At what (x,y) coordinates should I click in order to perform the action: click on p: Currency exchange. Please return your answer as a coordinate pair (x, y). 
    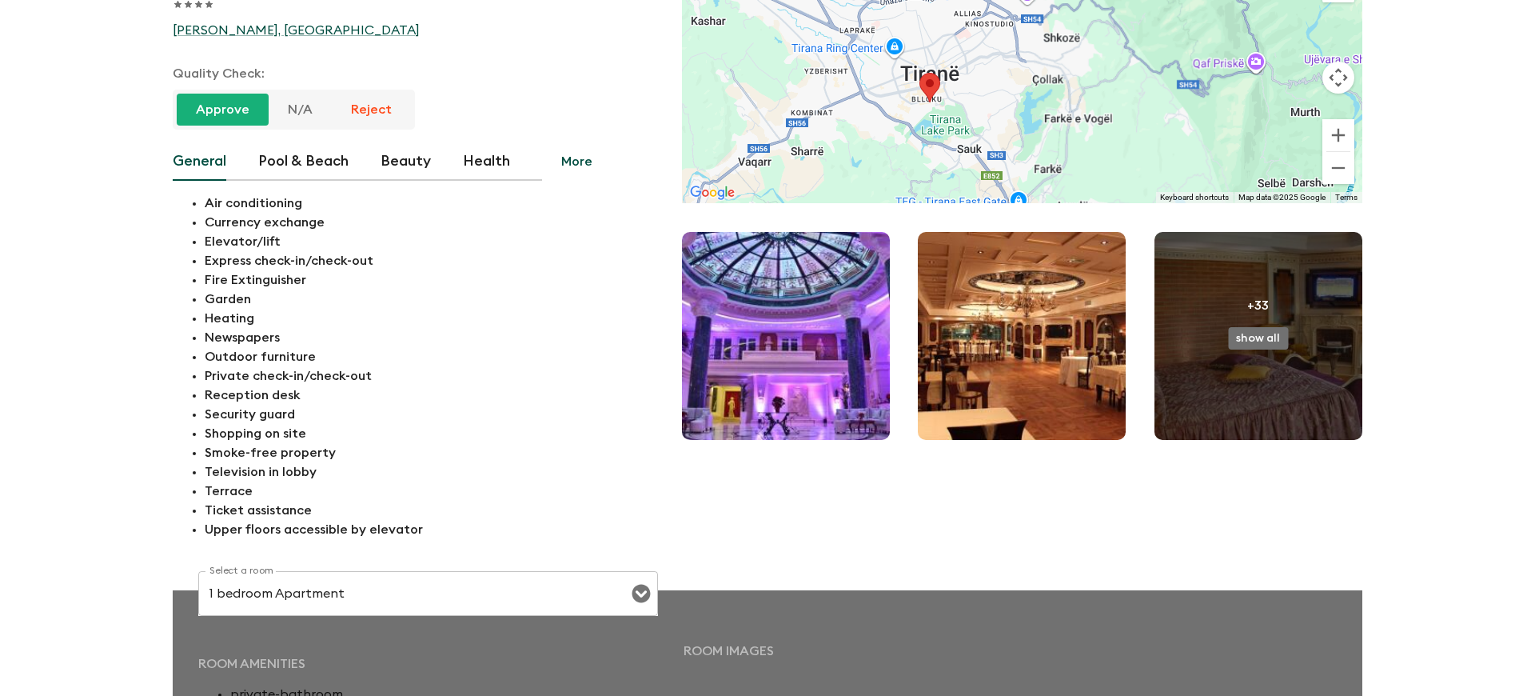
    Looking at the image, I should click on (427, 222).